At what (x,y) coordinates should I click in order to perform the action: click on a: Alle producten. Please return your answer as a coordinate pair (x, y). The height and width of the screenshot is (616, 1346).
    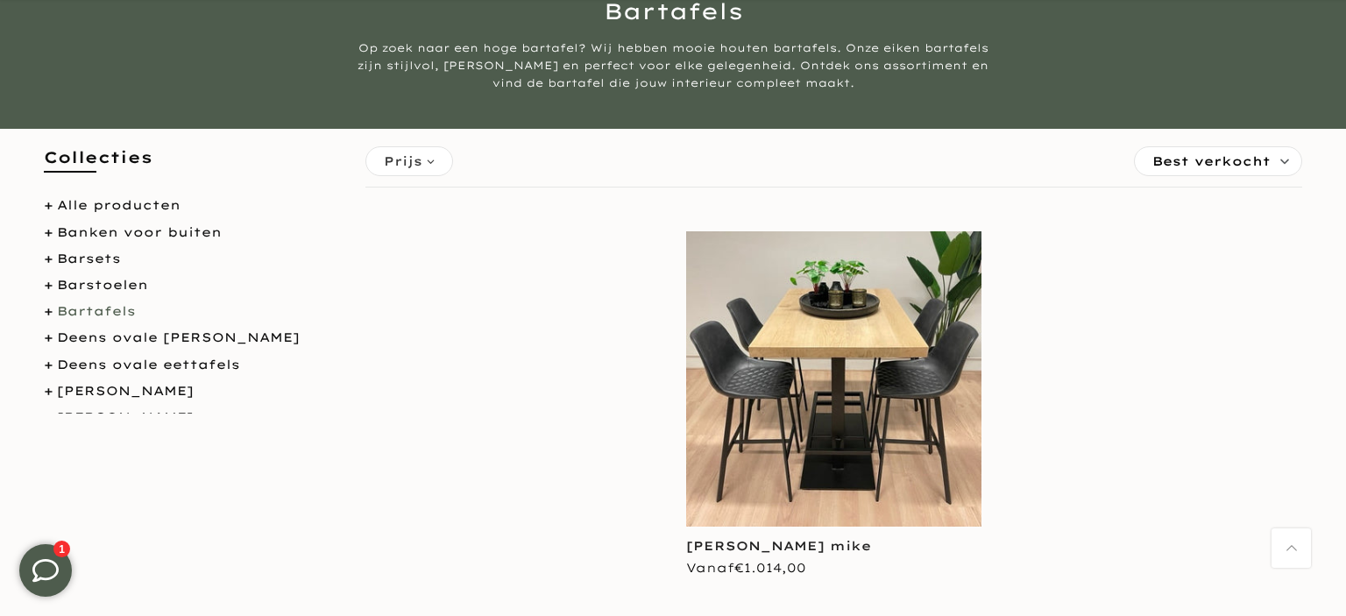
    Looking at the image, I should click on (118, 205).